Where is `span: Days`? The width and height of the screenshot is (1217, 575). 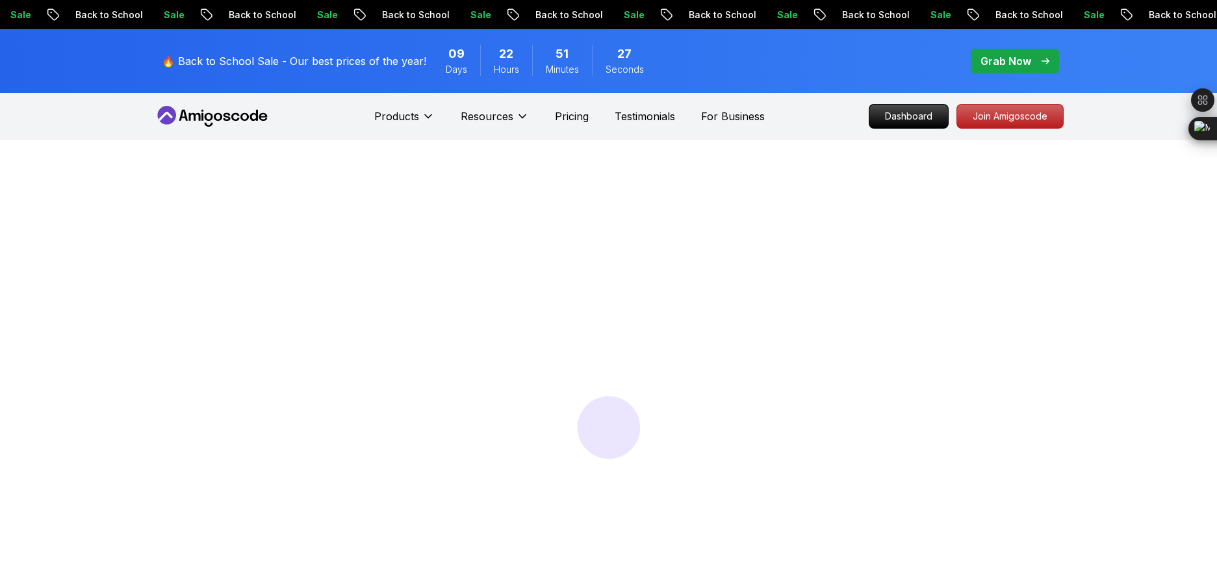
span: Days is located at coordinates (456, 70).